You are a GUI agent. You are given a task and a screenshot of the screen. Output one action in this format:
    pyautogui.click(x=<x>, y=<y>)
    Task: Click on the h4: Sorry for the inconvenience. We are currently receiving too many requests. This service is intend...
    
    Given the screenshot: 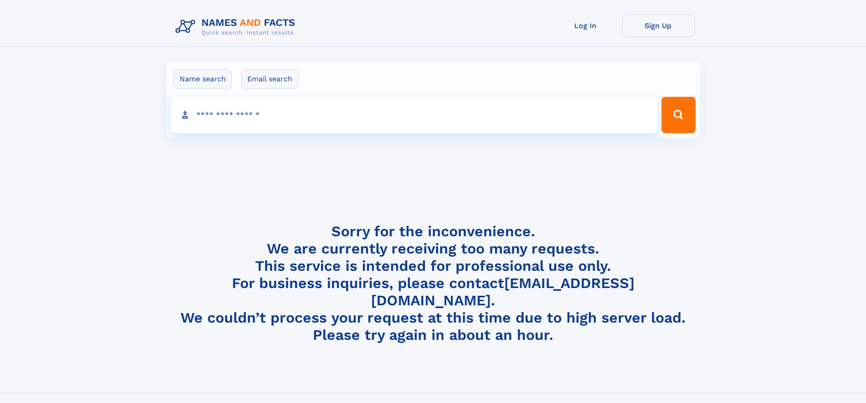 What is the action you would take?
    pyautogui.click(x=433, y=283)
    